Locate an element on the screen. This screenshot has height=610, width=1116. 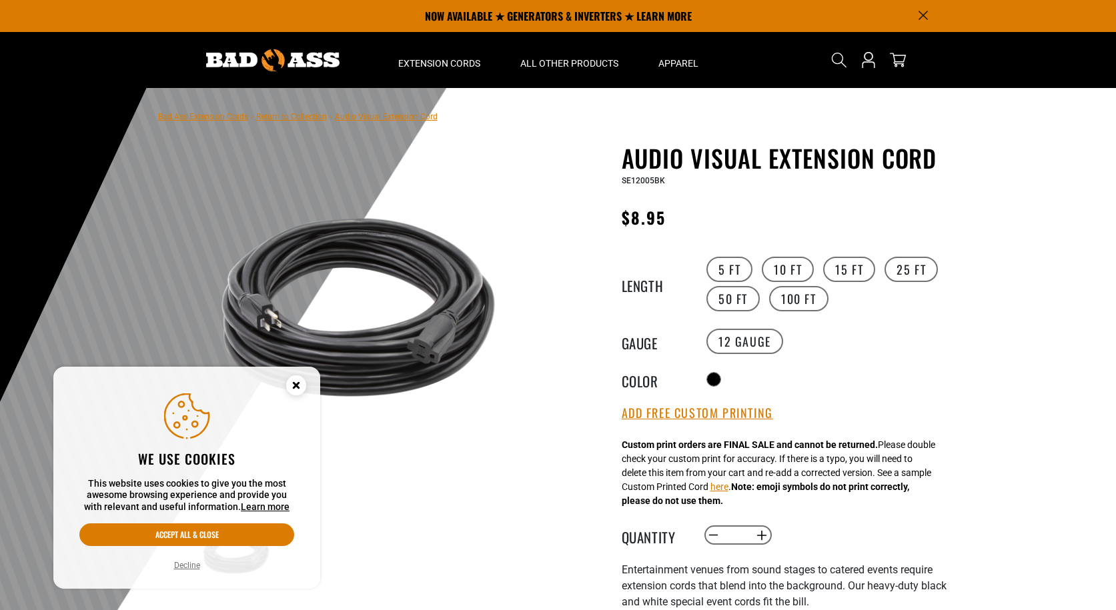
p: This website uses cookies to give you the most awesome browsing experience and provide you with r... is located at coordinates (187, 496).